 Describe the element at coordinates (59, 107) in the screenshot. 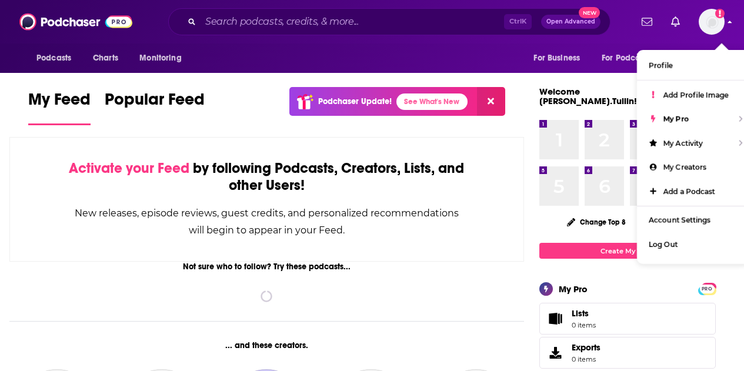

I see `a: My Feed` at that location.